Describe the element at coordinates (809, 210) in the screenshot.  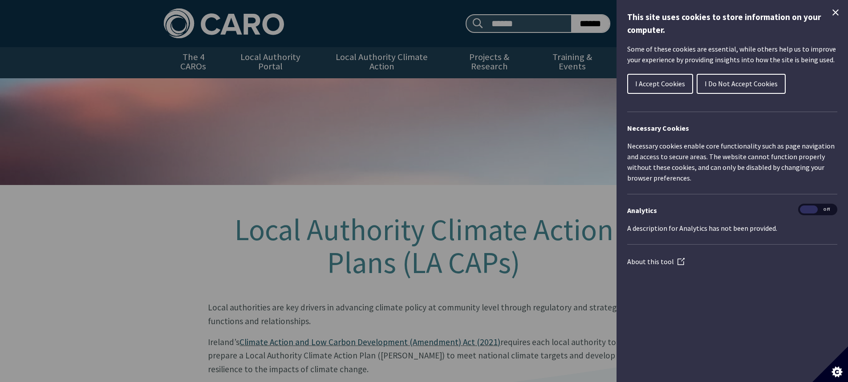
I see `span: On` at that location.